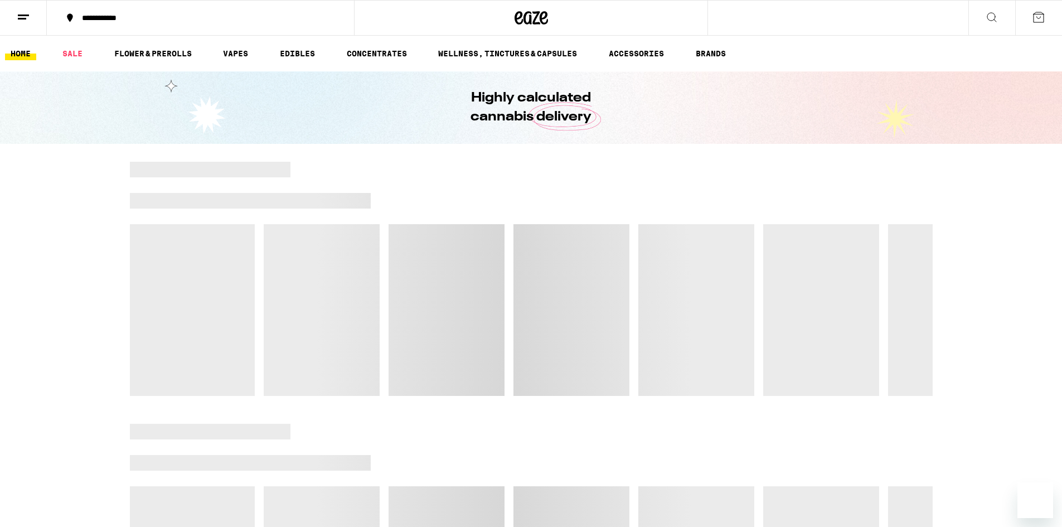 Image resolution: width=1062 pixels, height=527 pixels. Describe the element at coordinates (711, 54) in the screenshot. I see `a: BRANDS` at that location.